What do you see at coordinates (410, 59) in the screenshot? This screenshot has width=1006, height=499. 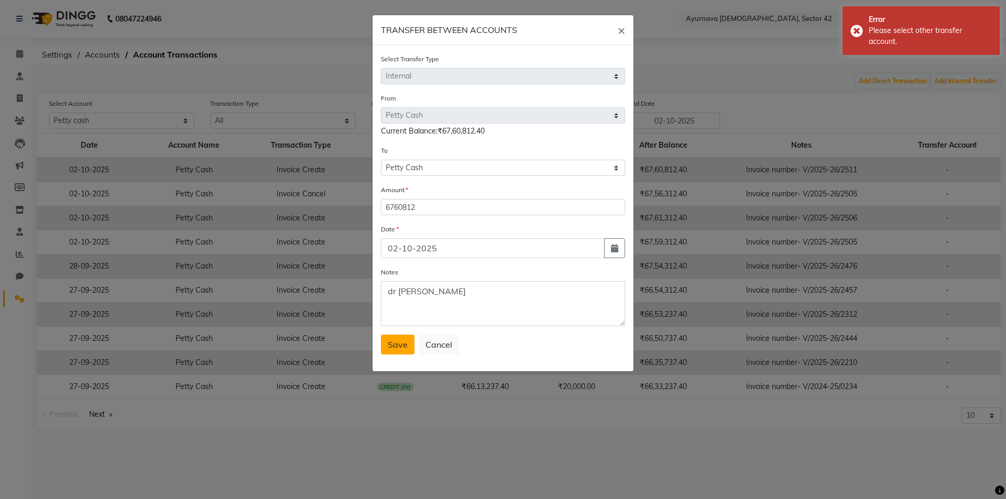 I see `label: Select Transfer Type` at bounding box center [410, 59].